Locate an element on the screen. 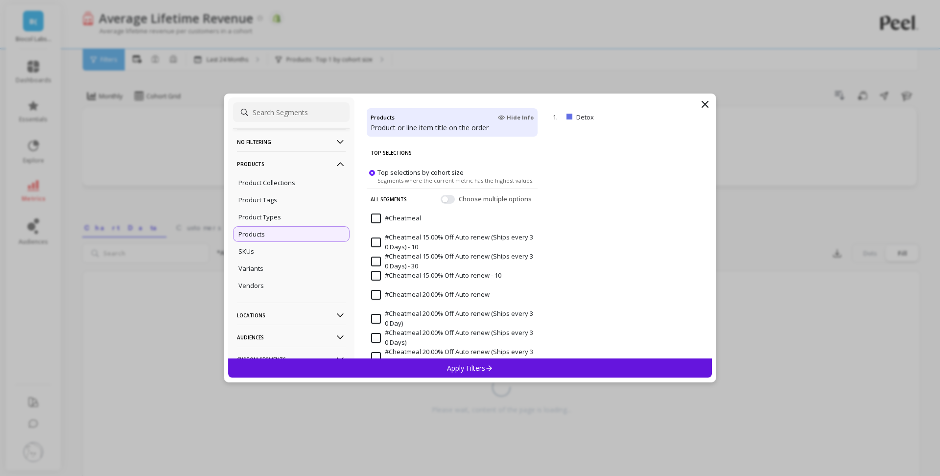  span: #Cheatmeal is located at coordinates (396, 218).